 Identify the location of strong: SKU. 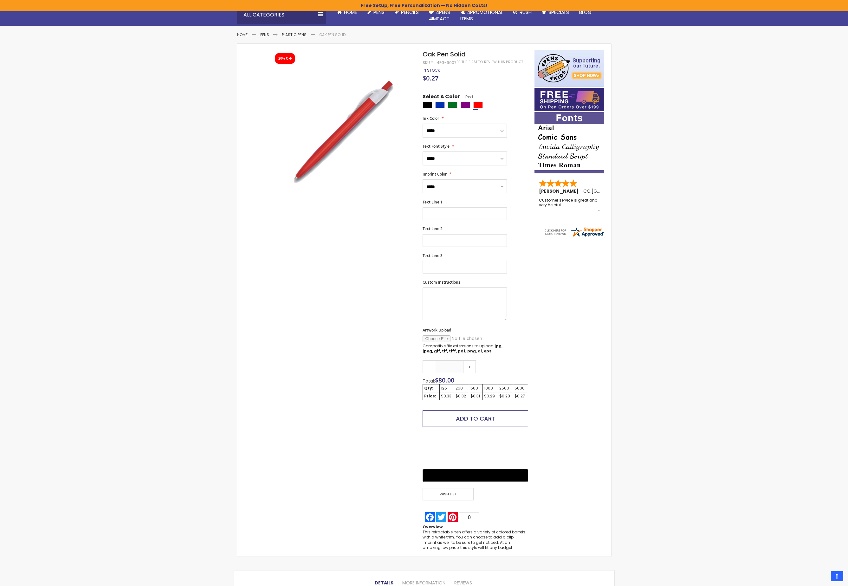
(428, 62).